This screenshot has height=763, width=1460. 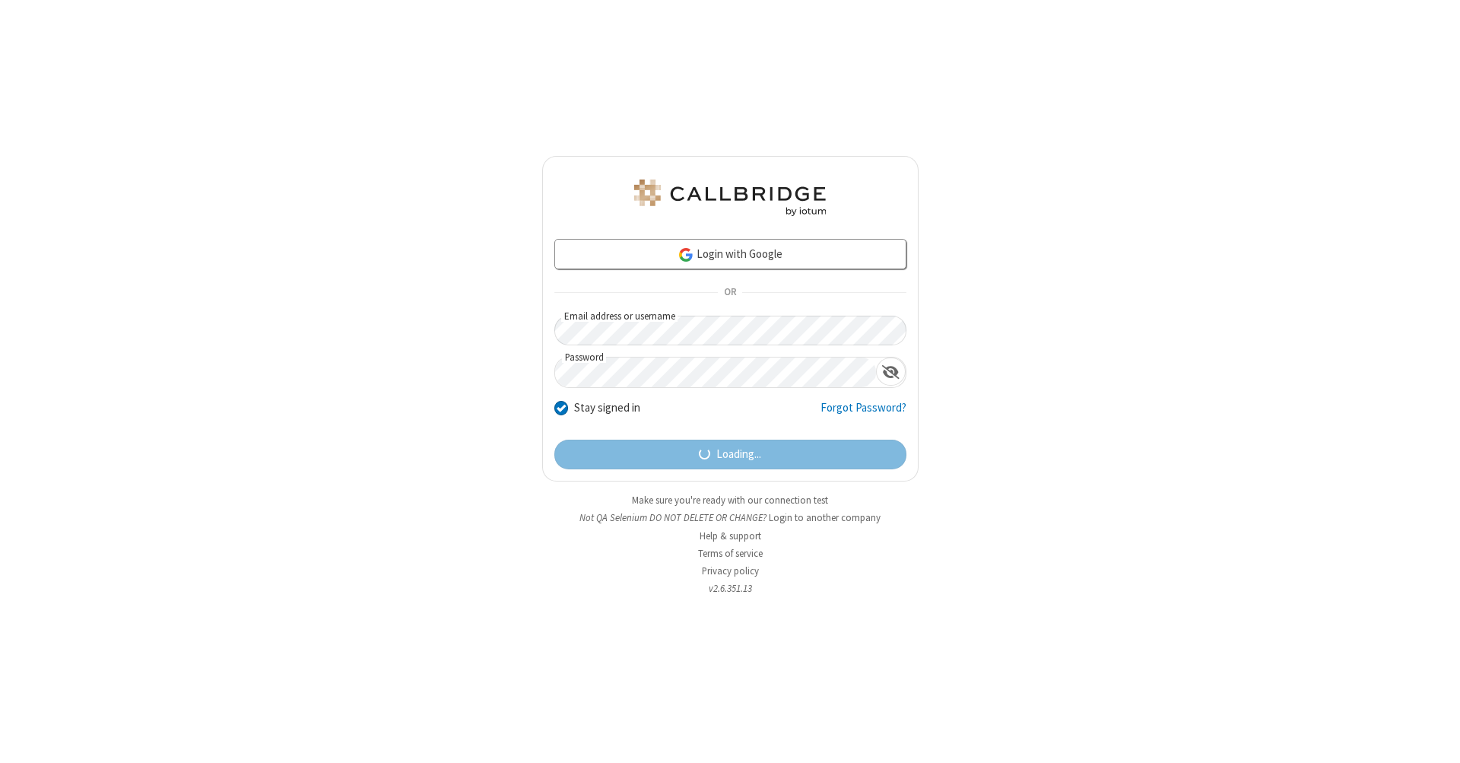 What do you see at coordinates (730, 570) in the screenshot?
I see `a: Privacy policy` at bounding box center [730, 570].